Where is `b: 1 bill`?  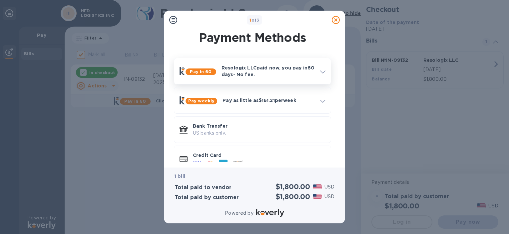
b: 1 bill is located at coordinates (180, 176).